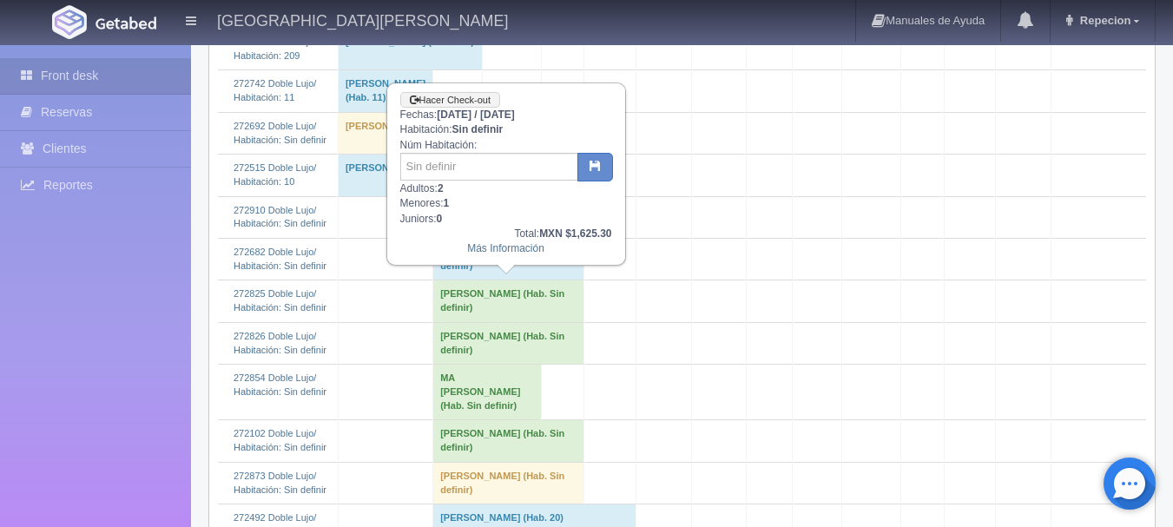 This screenshot has width=1173, height=527. Describe the element at coordinates (280, 343) in the screenshot. I see `a: 272826 Doble Lujo/Habitación: Sin definir` at that location.